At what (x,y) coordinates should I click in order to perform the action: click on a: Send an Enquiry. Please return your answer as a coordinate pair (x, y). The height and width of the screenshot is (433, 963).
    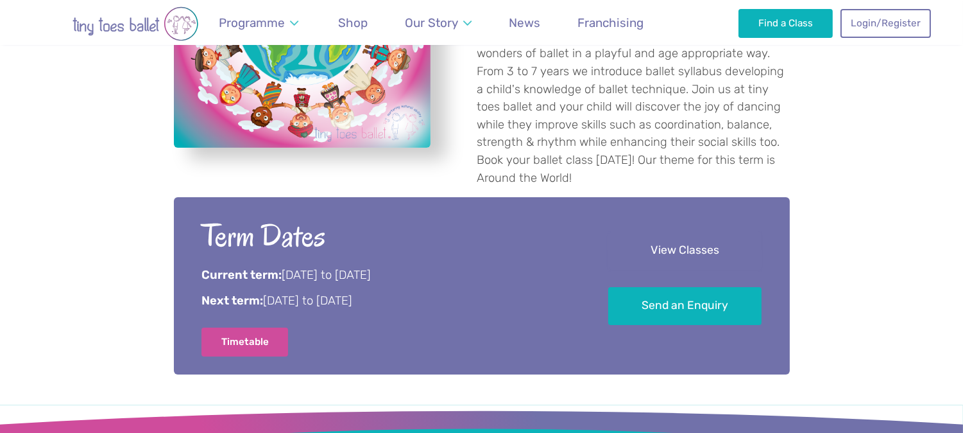
    Looking at the image, I should click on (685, 305).